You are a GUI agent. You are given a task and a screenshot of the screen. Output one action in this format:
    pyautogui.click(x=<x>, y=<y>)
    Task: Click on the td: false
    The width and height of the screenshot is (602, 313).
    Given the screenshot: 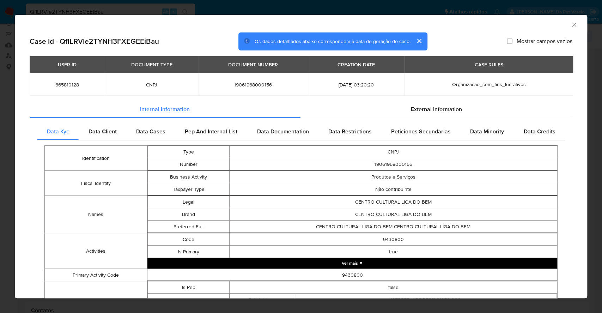 What is the action you would take?
    pyautogui.click(x=393, y=287)
    